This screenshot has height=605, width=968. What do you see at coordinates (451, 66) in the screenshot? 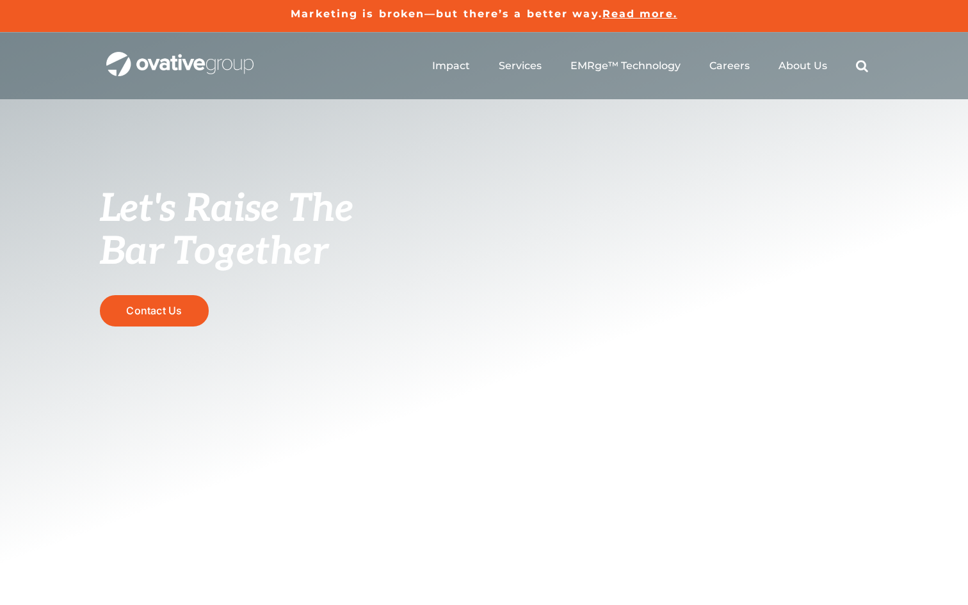
I see `a: Impact` at bounding box center [451, 66].